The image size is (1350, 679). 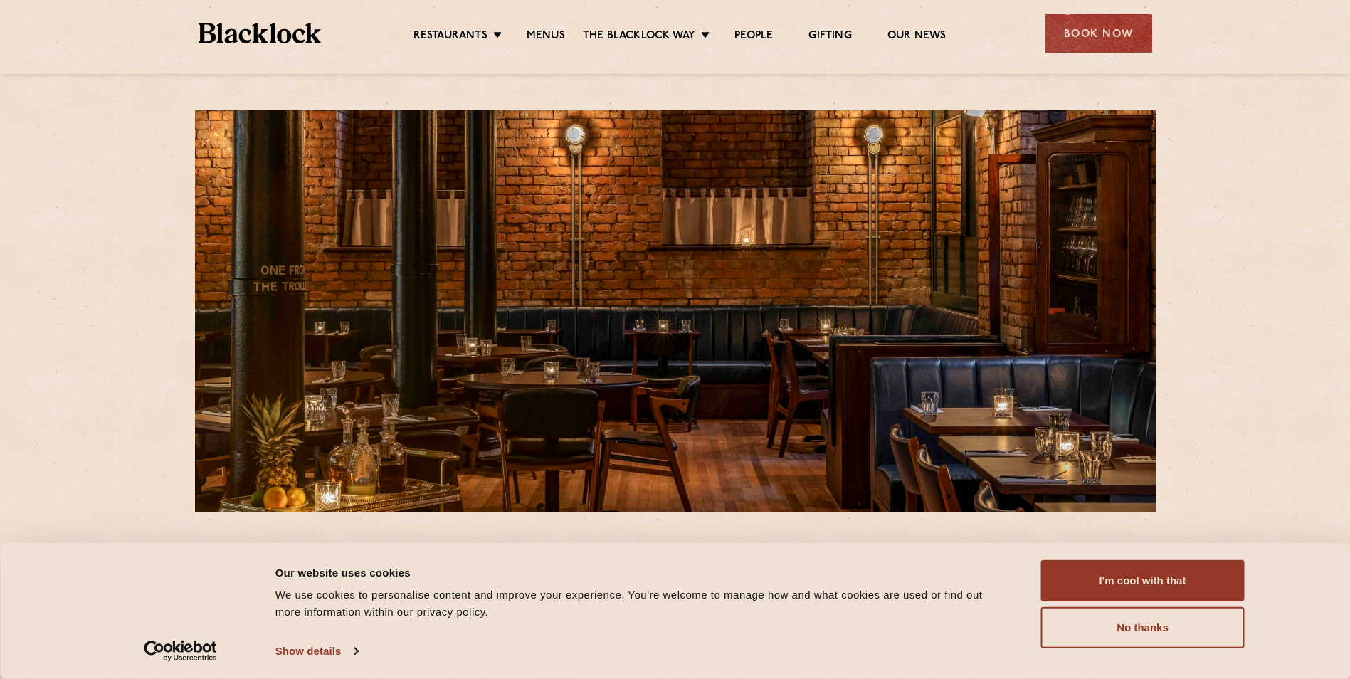 What do you see at coordinates (1143, 628) in the screenshot?
I see `button: No thanks` at bounding box center [1143, 628].